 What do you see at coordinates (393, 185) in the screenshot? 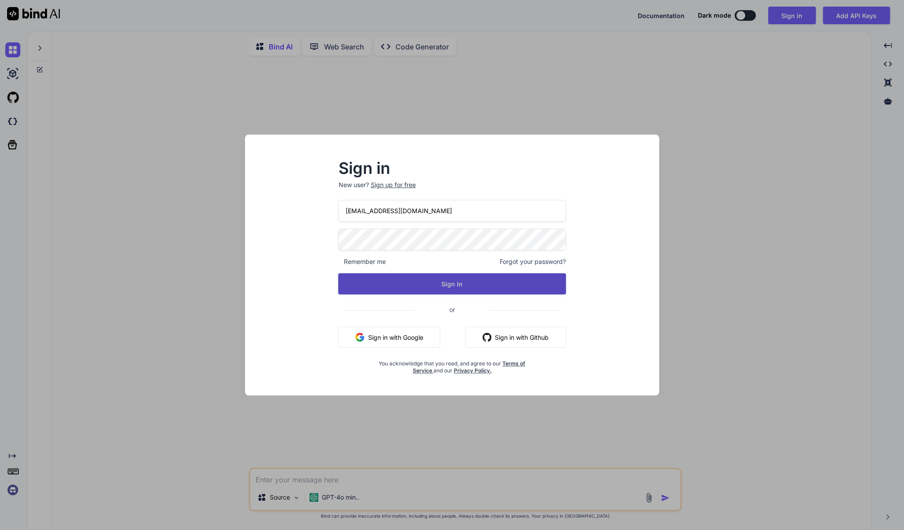
I see `div: Sign up for free` at bounding box center [393, 185].